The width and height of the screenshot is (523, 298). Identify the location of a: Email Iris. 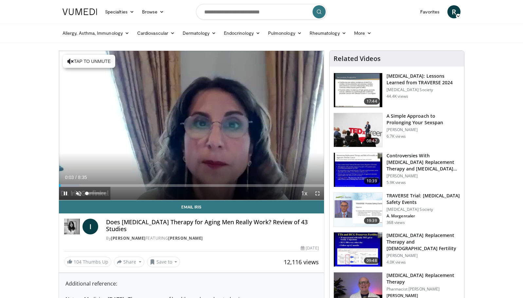
(192, 207).